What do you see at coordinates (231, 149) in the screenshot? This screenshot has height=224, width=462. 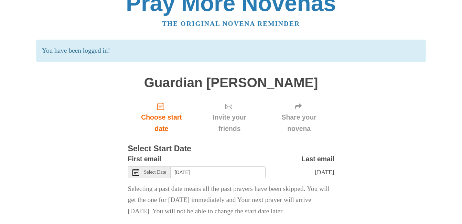 I see `h3: Select Start Date` at bounding box center [231, 149].